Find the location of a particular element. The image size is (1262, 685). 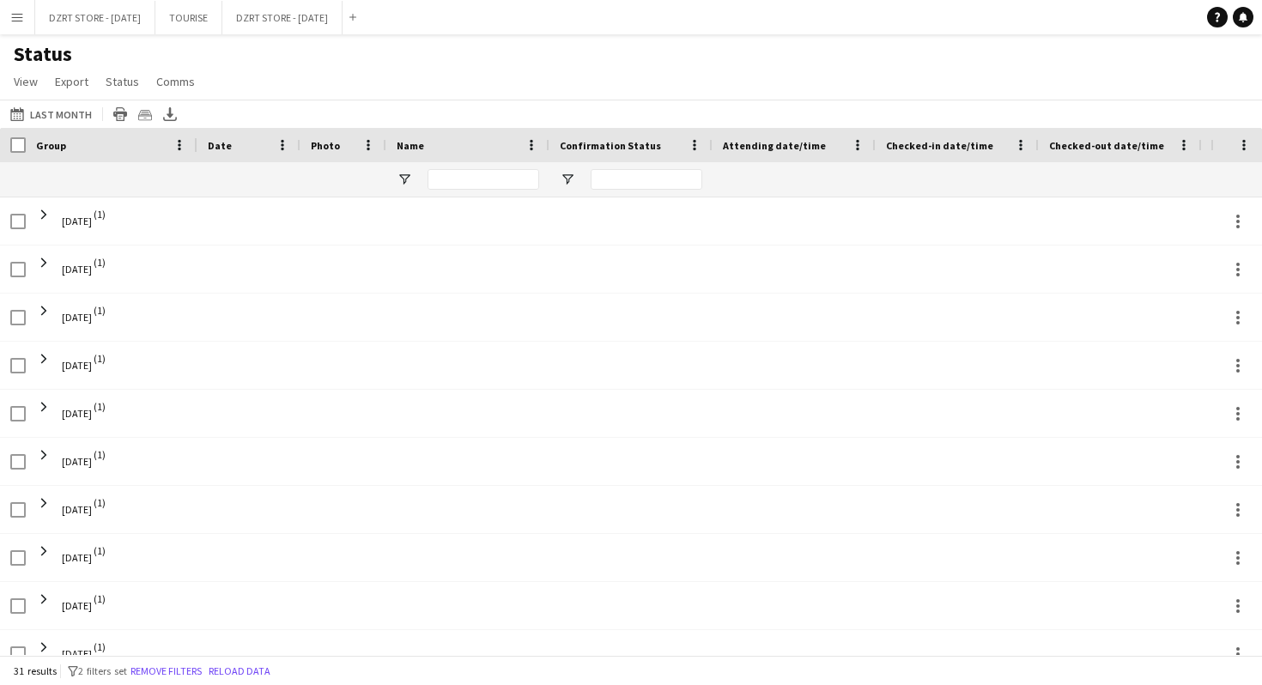

input: Name Filter Input is located at coordinates (483, 179).